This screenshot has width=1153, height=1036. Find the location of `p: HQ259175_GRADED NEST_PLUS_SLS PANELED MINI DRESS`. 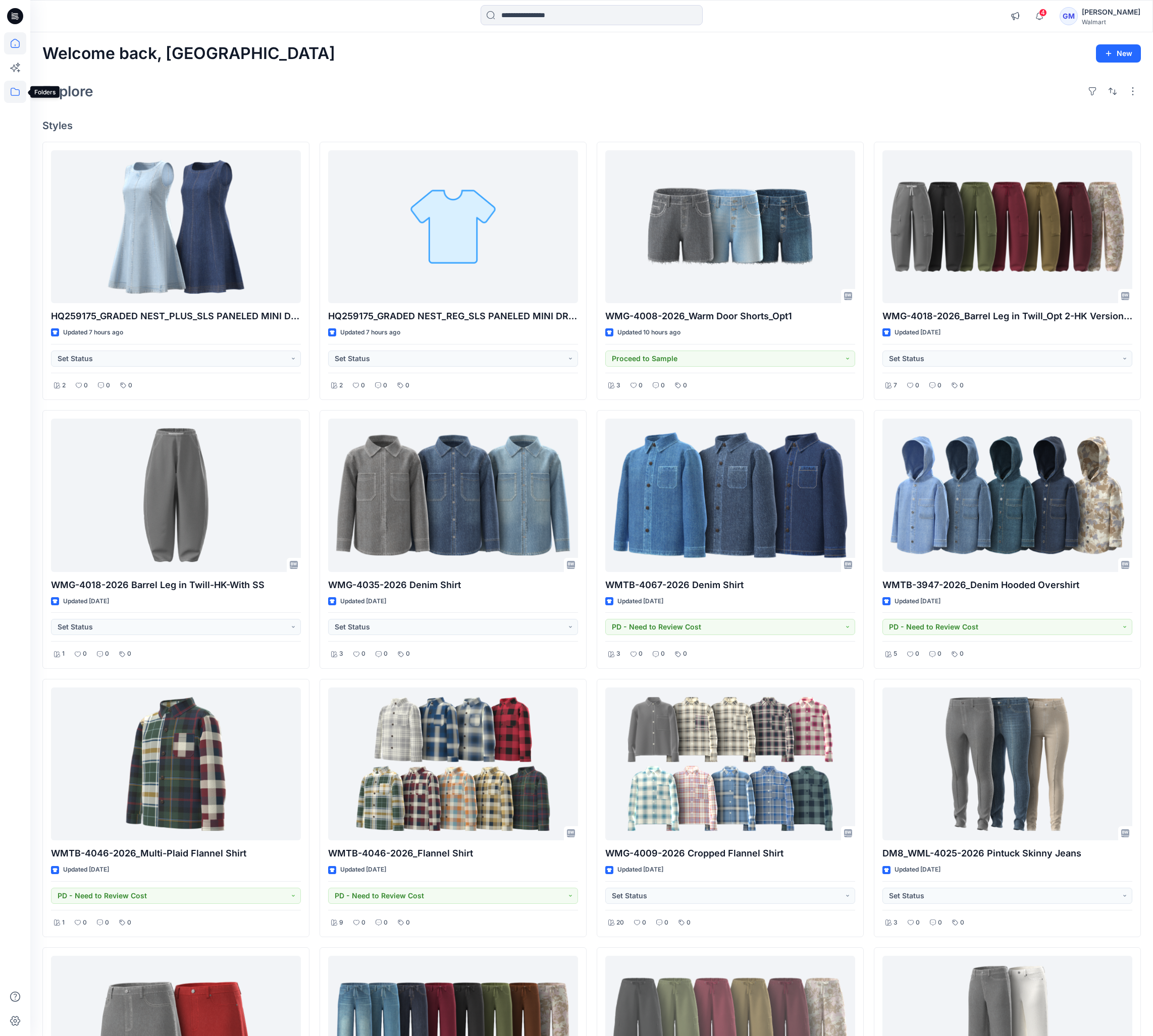

p: HQ259175_GRADED NEST_PLUS_SLS PANELED MINI DRESS is located at coordinates (176, 316).